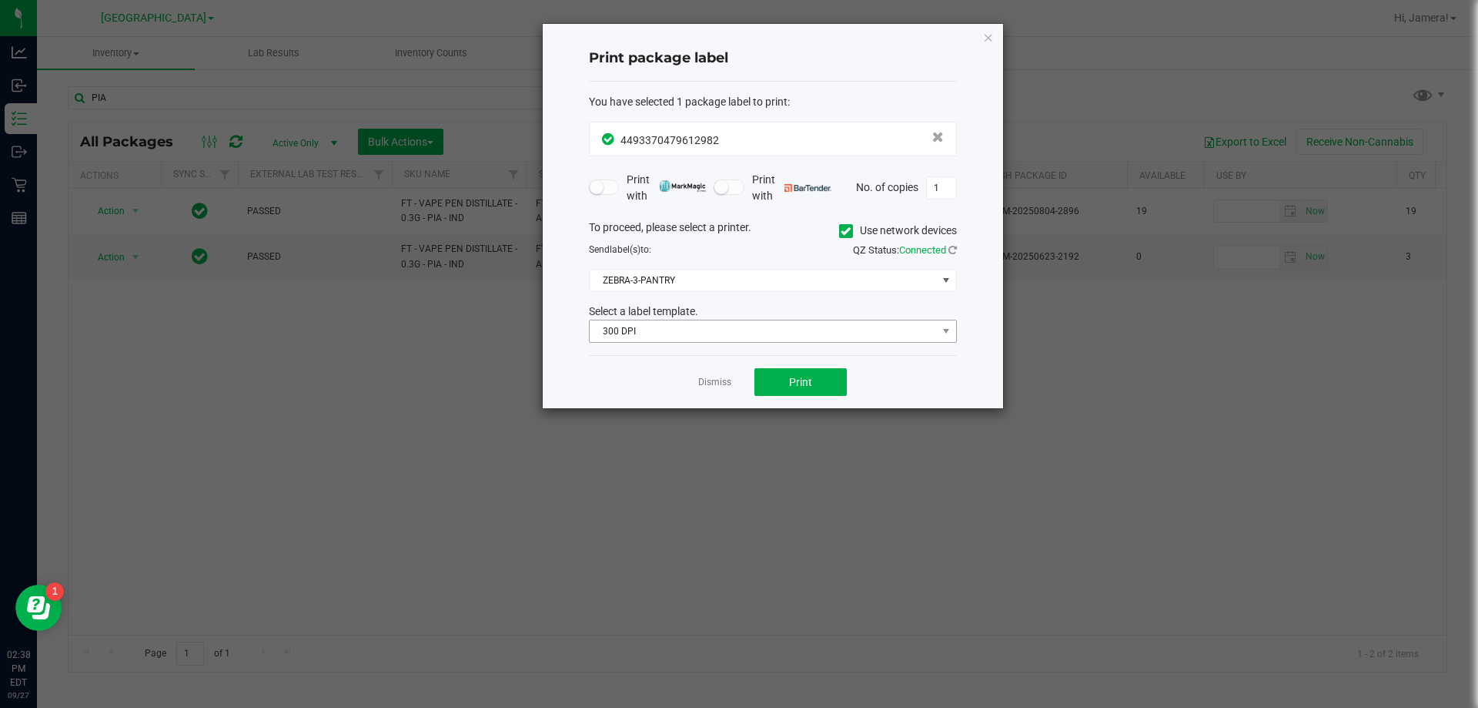 This screenshot has width=1478, height=708. I want to click on button: Print, so click(801, 382).